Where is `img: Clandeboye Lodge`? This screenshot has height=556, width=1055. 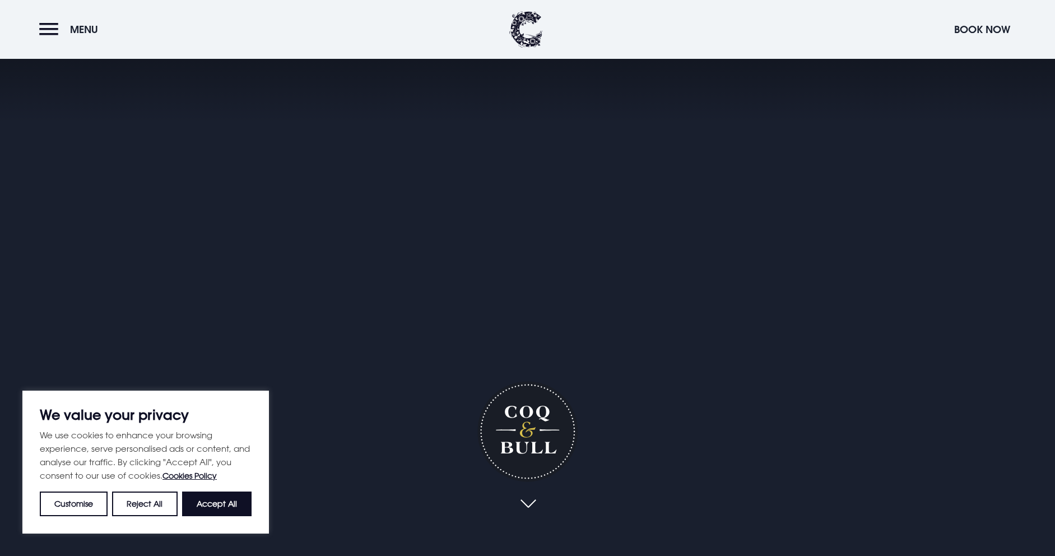 img: Clandeboye Lodge is located at coordinates (526, 29).